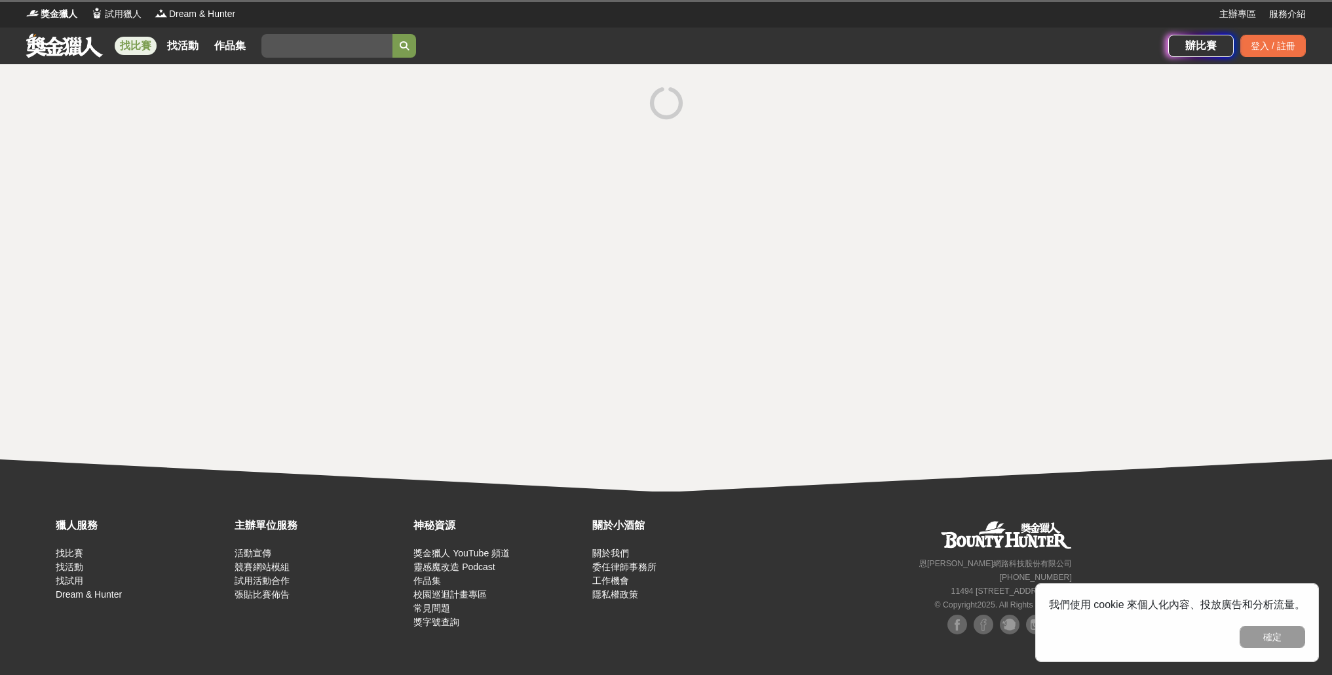 The height and width of the screenshot is (675, 1332). Describe the element at coordinates (123, 14) in the screenshot. I see `span: 試用獵人` at that location.